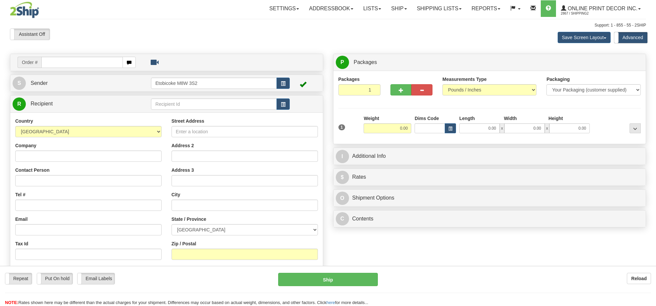 The image size is (656, 306). Describe the element at coordinates (490, 156) in the screenshot. I see `a: IAdditional Info` at that location.